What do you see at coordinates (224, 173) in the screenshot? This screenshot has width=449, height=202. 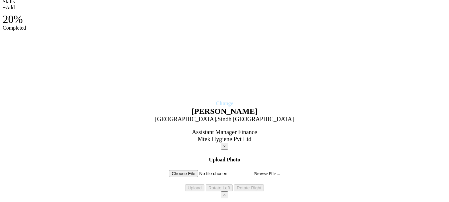 I see `label: Browse File ...` at bounding box center [224, 173].